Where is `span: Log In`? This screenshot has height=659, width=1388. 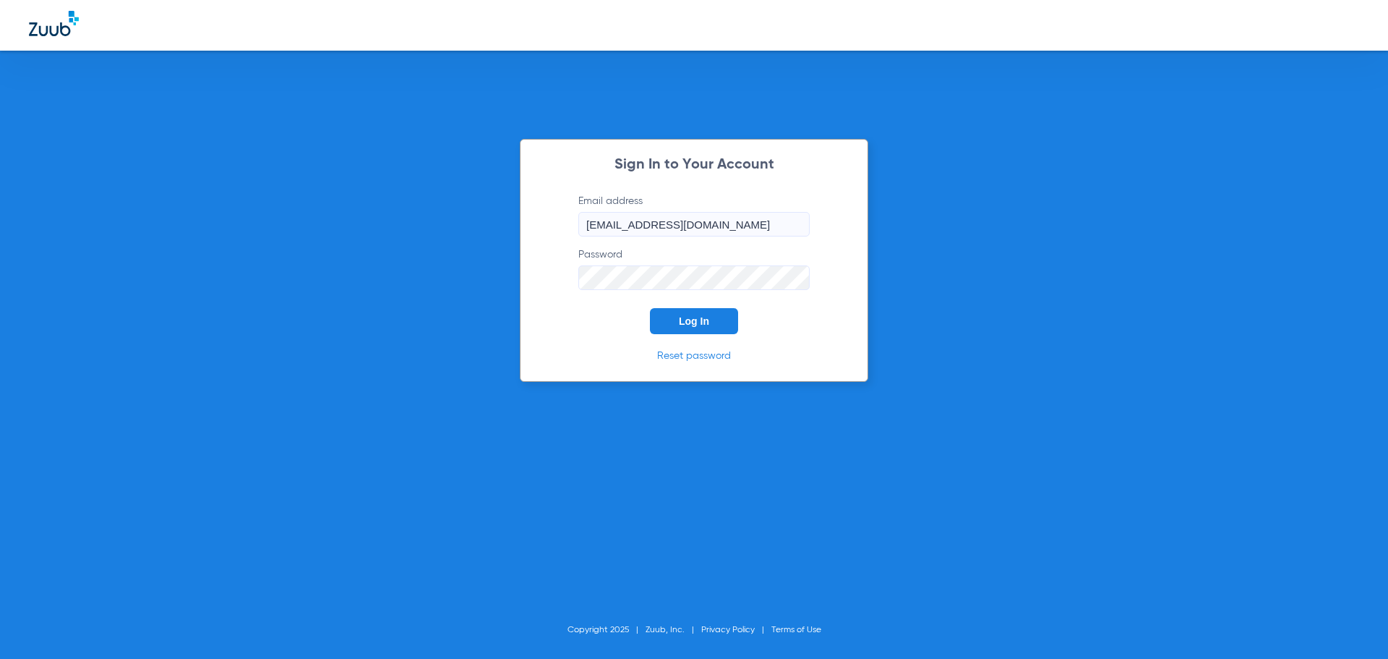 span: Log In is located at coordinates (694, 321).